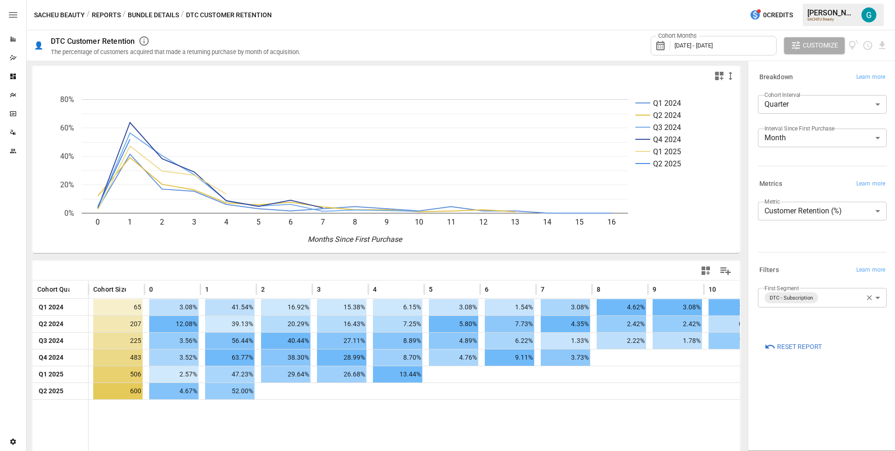 The image size is (895, 451). What do you see at coordinates (451, 222) in the screenshot?
I see `text: 11` at bounding box center [451, 222].